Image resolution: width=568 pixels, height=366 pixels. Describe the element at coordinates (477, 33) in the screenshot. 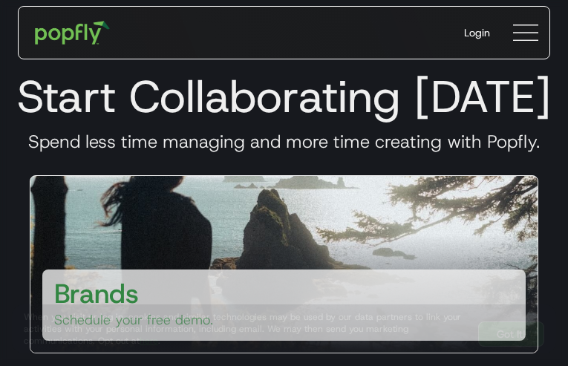

I see `a: Login` at that location.